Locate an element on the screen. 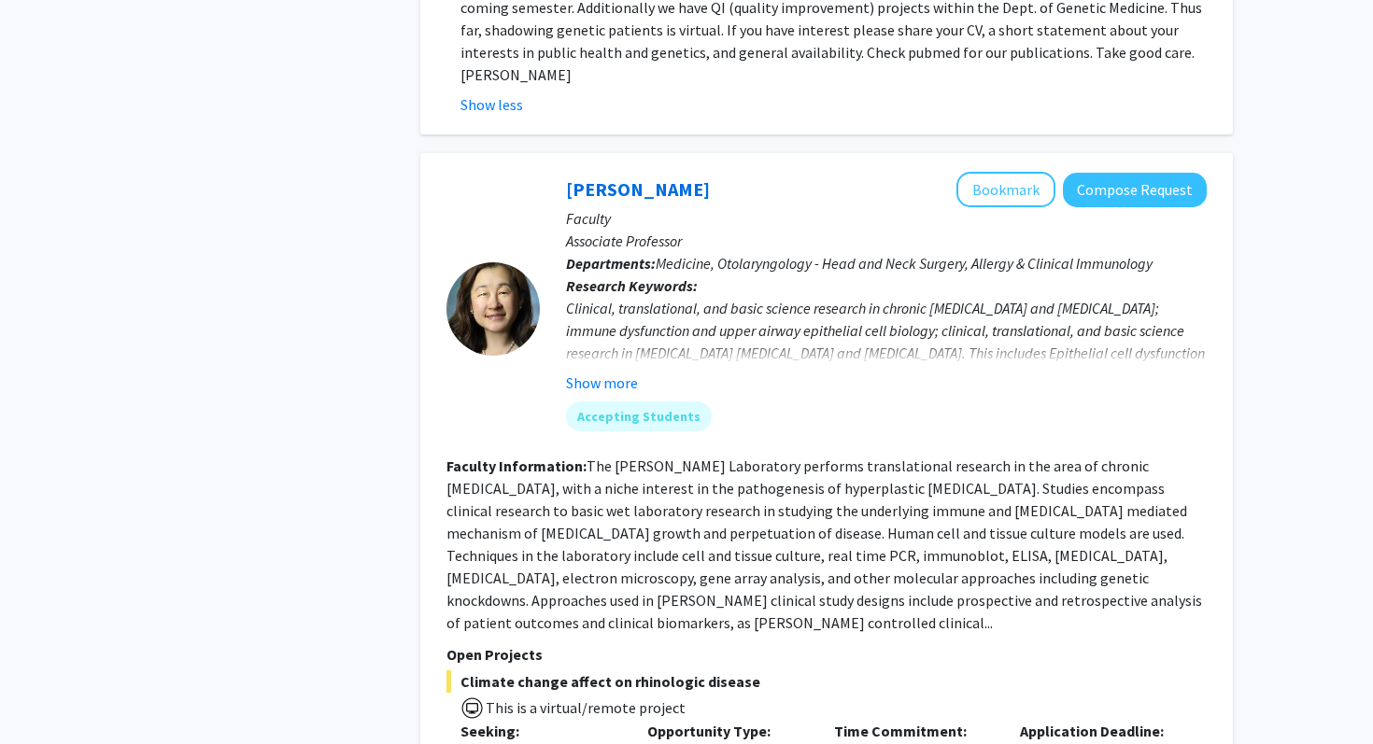 The image size is (1373, 744). p: Associate Professor is located at coordinates (886, 241).